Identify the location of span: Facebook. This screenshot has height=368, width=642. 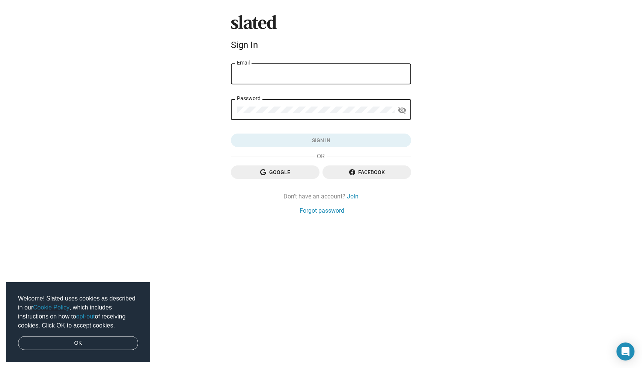
(367, 172).